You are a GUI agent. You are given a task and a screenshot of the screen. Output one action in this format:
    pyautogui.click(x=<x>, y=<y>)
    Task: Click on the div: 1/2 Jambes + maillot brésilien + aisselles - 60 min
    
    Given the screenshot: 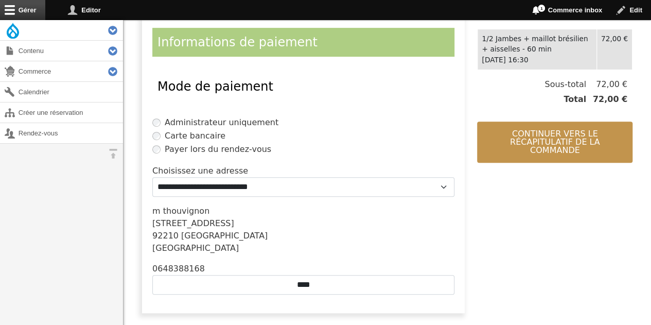 What is the action you would take?
    pyautogui.click(x=537, y=44)
    